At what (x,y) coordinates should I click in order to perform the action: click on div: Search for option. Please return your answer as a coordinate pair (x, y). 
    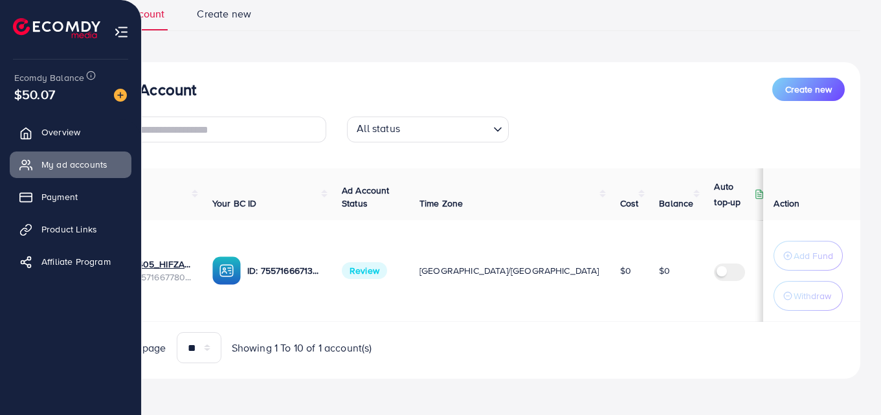
    Looking at the image, I should click on (428, 129).